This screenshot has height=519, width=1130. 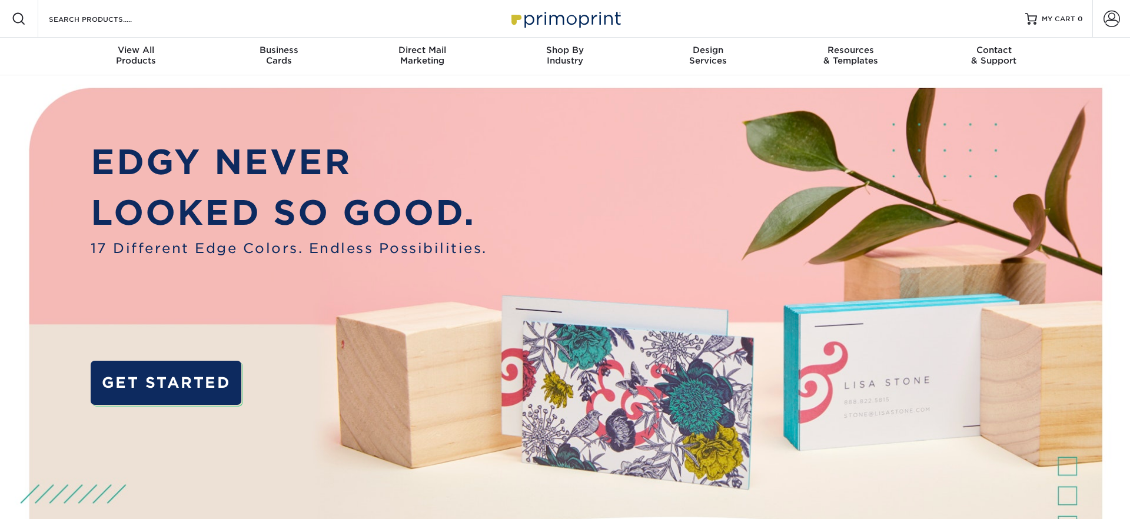 What do you see at coordinates (422, 55) in the screenshot?
I see `div: Marketing` at bounding box center [422, 55].